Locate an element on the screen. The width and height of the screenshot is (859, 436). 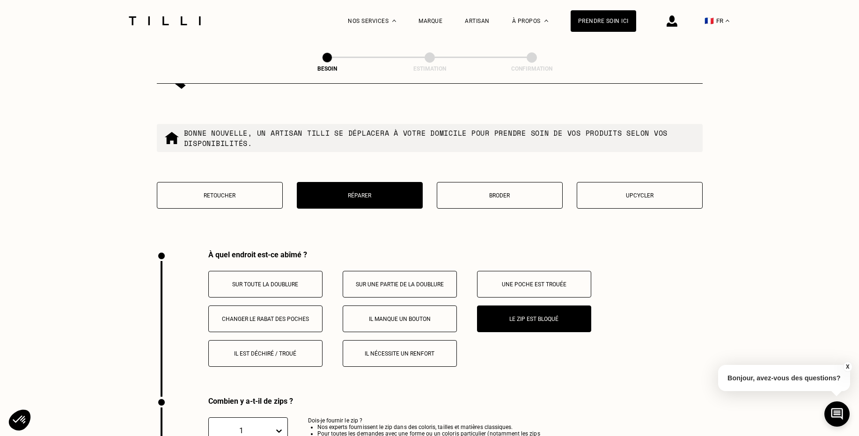
div: Confirmation is located at coordinates (532, 69).